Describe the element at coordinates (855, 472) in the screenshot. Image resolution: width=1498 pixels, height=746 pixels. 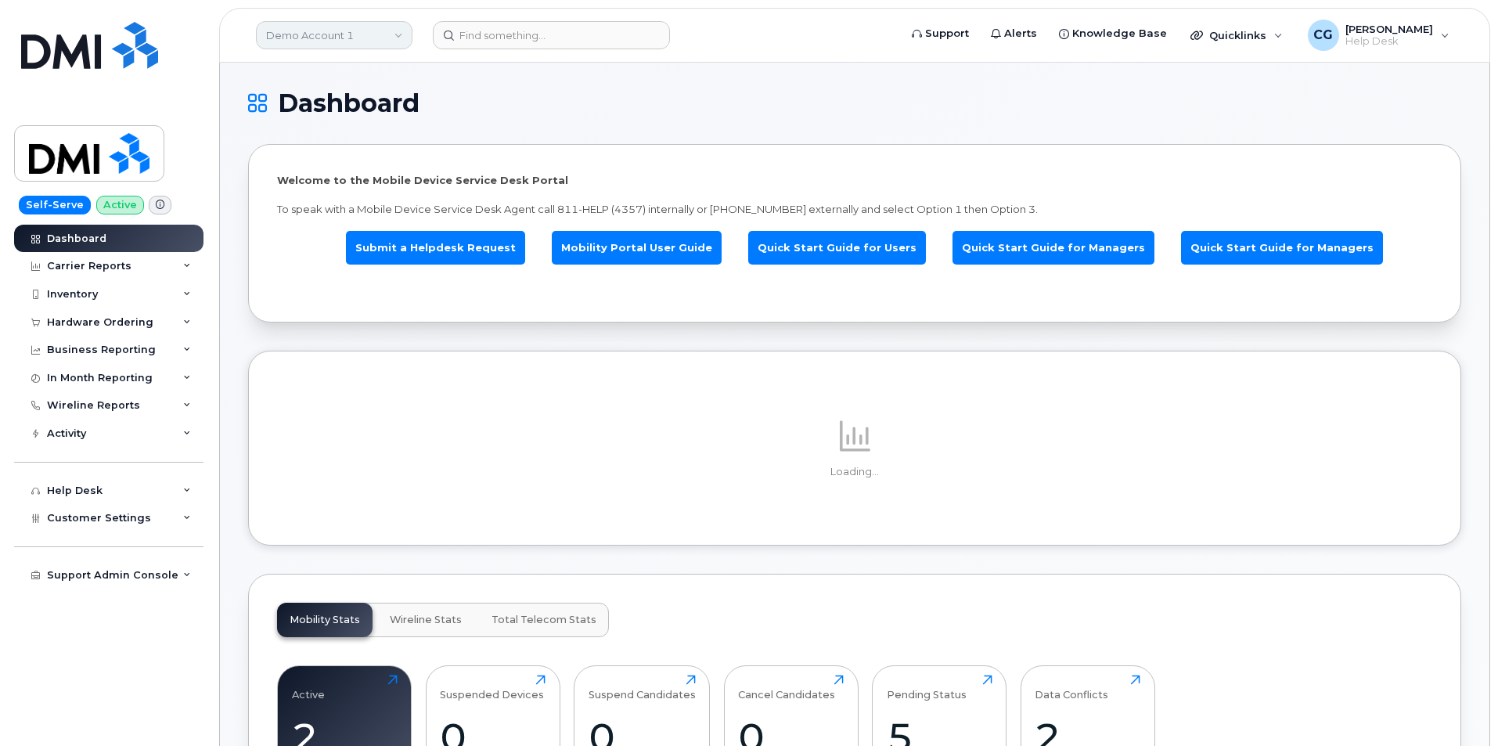
I see `p: Loading...` at that location.